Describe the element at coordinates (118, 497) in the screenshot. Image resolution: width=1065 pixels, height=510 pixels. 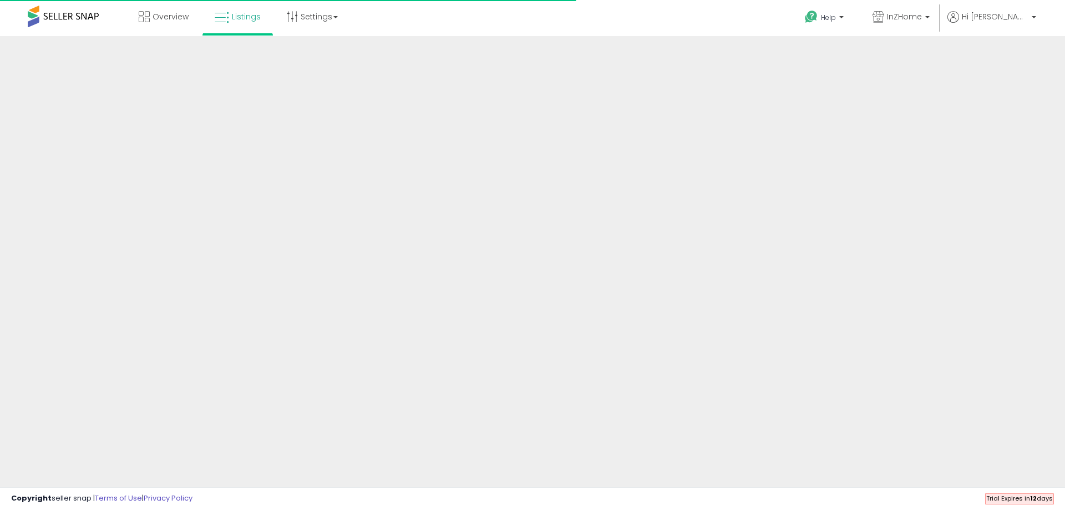
I see `a: Terms of Use` at that location.